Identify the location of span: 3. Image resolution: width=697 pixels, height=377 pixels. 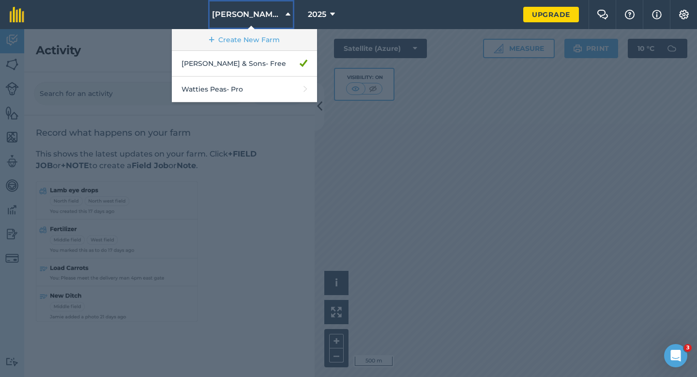
(688, 347).